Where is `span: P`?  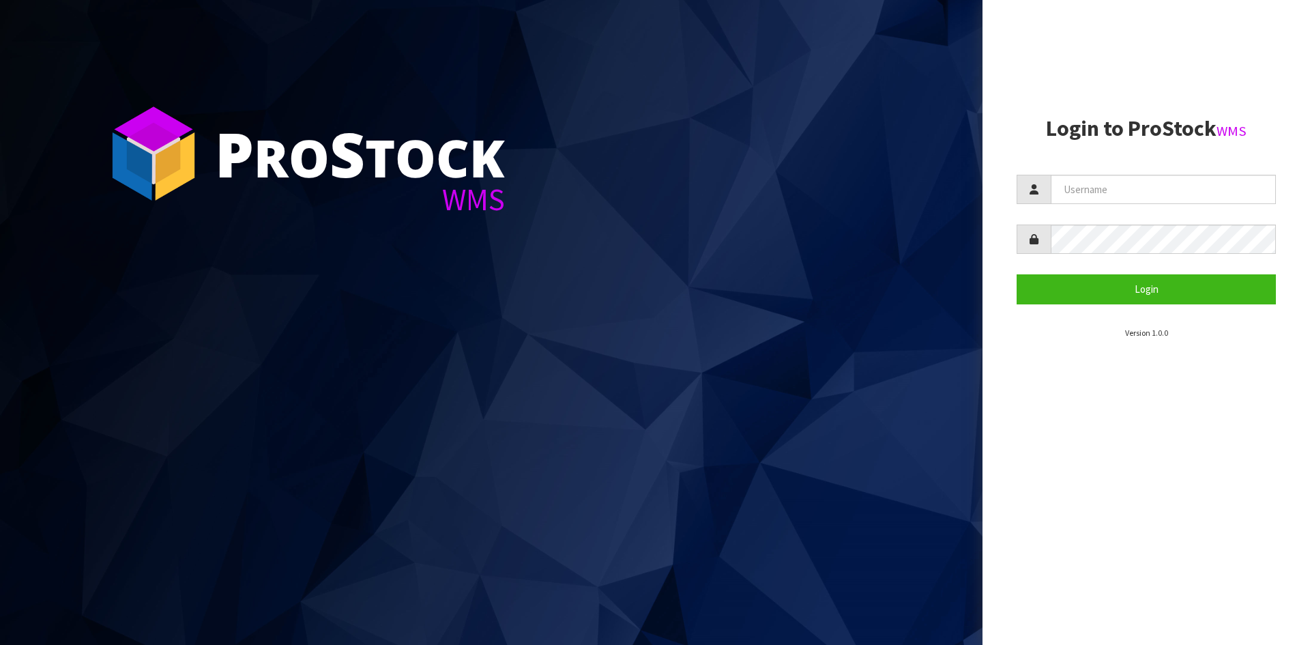 span: P is located at coordinates (234, 154).